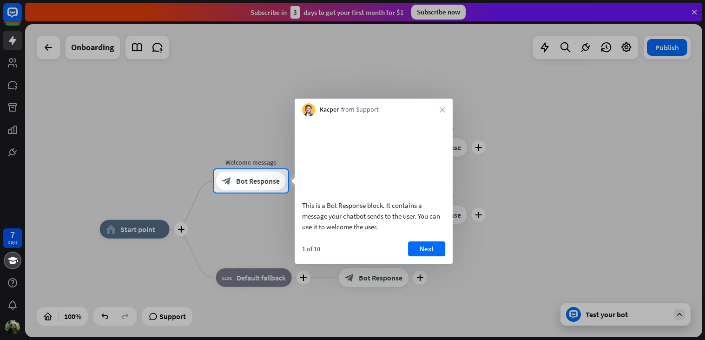 The width and height of the screenshot is (705, 340). Describe the element at coordinates (311, 249) in the screenshot. I see `div: 1 of 10` at that location.